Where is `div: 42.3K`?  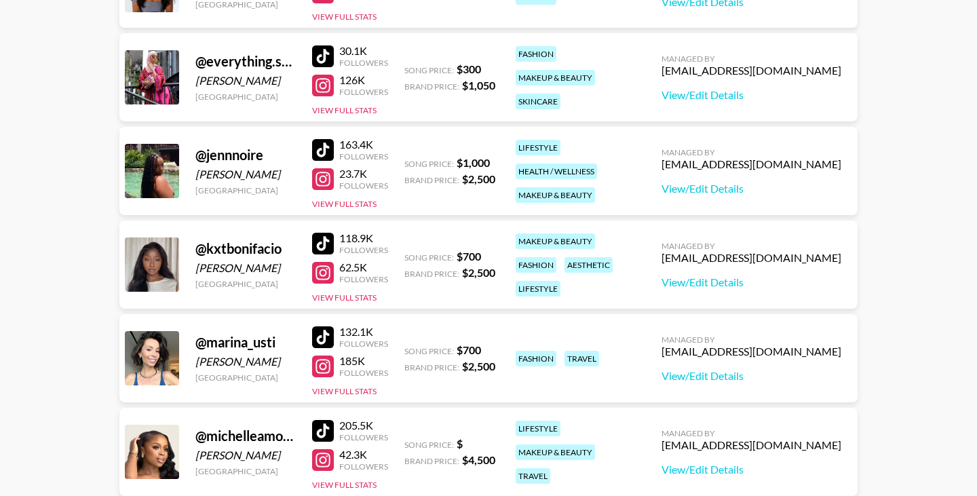 div: 42.3K is located at coordinates (364, 455).